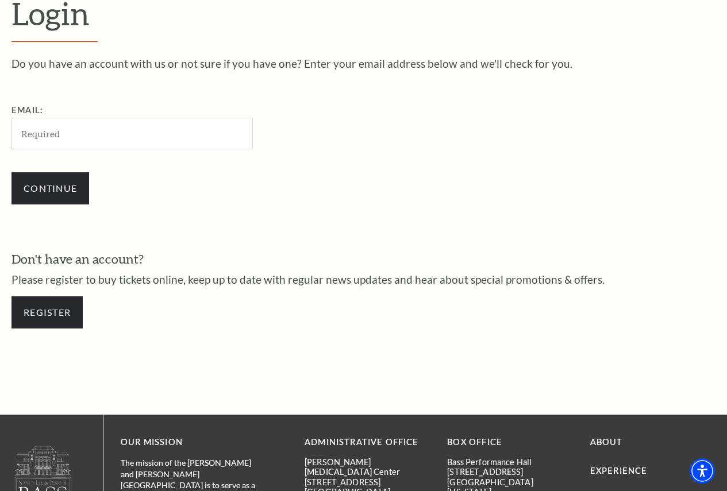 Image resolution: width=727 pixels, height=491 pixels. I want to click on div: Accessibility Menu, so click(702, 471).